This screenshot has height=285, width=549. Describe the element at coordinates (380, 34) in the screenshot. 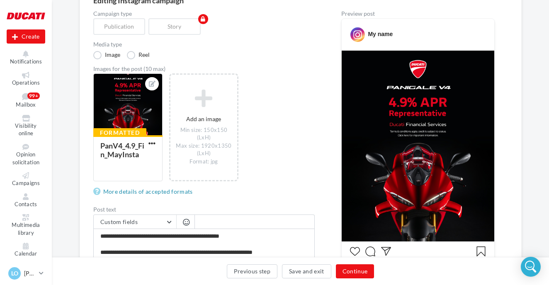

I see `div: My name` at that location.